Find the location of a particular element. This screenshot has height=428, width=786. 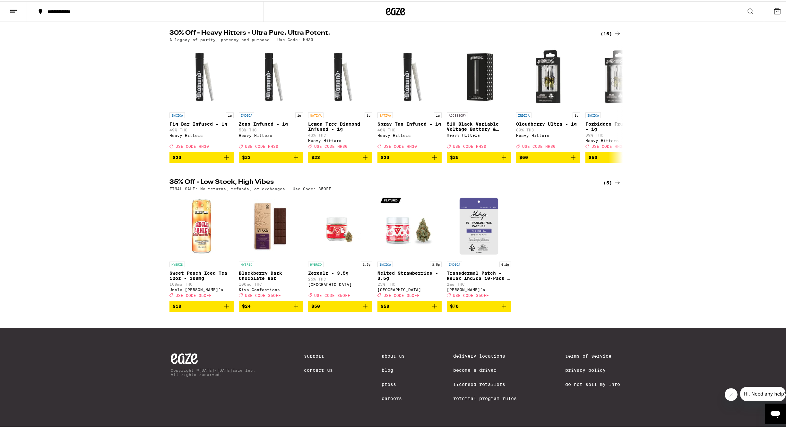

p: Sweet Peach Iced Tea 12oz - 100mg is located at coordinates (202, 274).